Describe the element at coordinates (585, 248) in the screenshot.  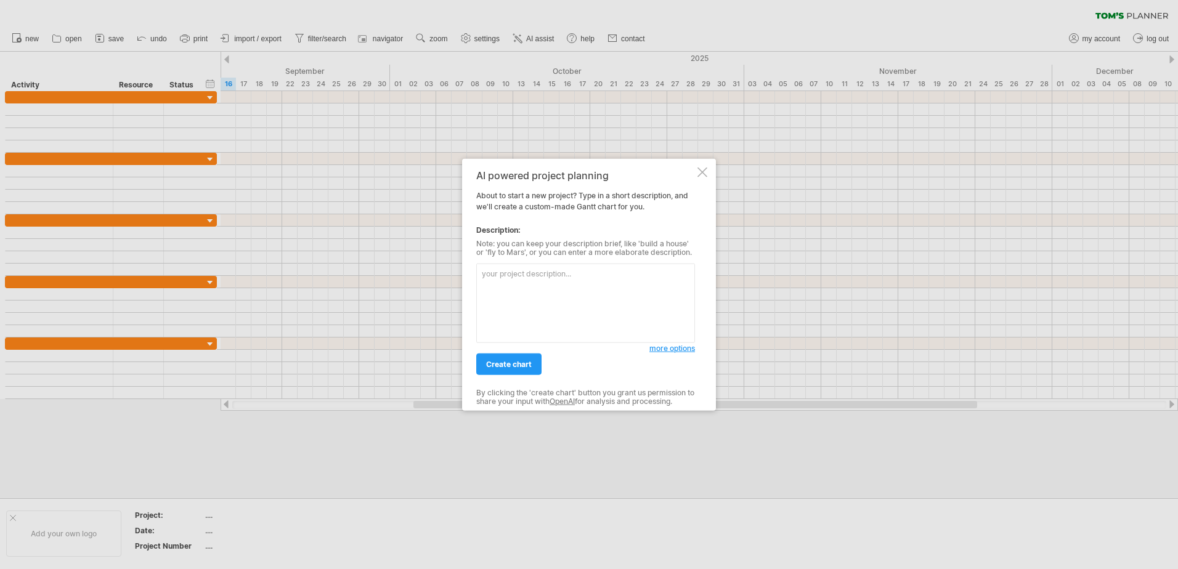
I see `div: Note: you can keep your description brief, like 'build a house' or 'fly to Mars', or you can ente...` at that location.